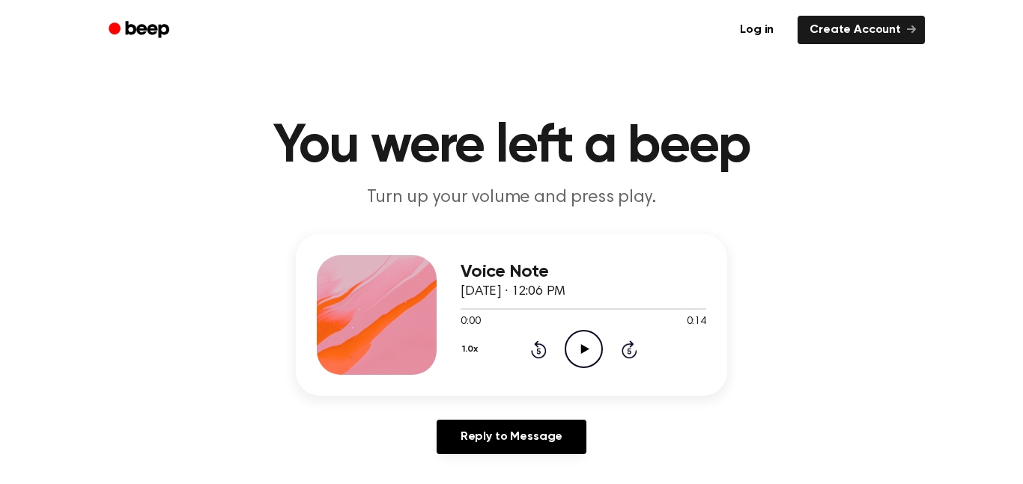 The height and width of the screenshot is (484, 1023). Describe the element at coordinates (511, 437) in the screenshot. I see `a: Reply to Message` at that location.